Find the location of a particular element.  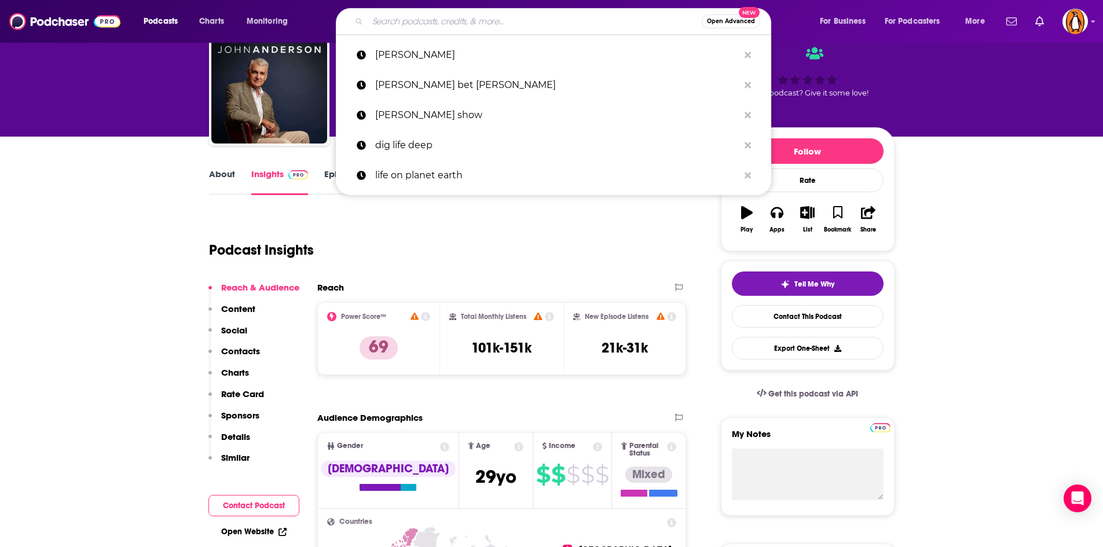

a: About is located at coordinates (222, 182).